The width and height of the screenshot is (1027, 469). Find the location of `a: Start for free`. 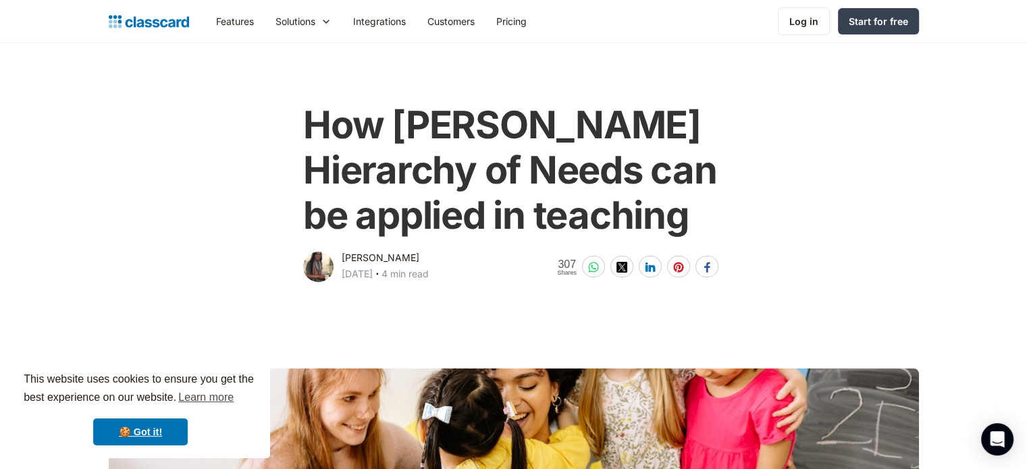

a: Start for free is located at coordinates (878, 21).